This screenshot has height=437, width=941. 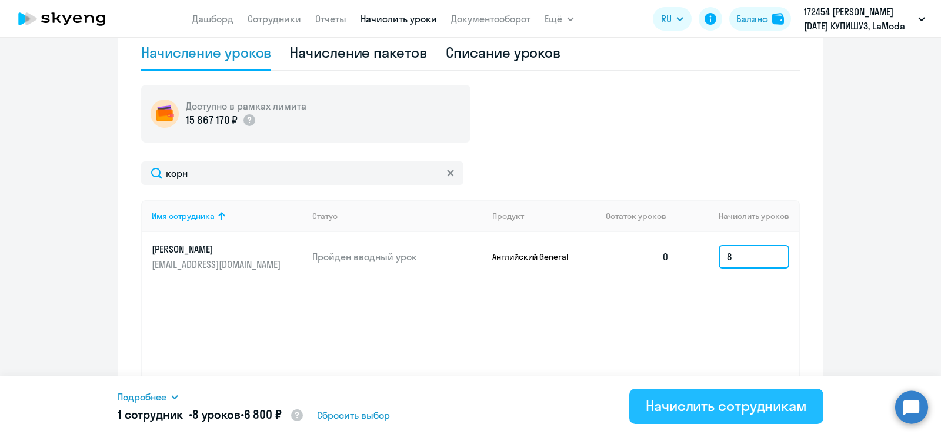 What do you see at coordinates (778, 19) in the screenshot?
I see `img: balance` at bounding box center [778, 19].